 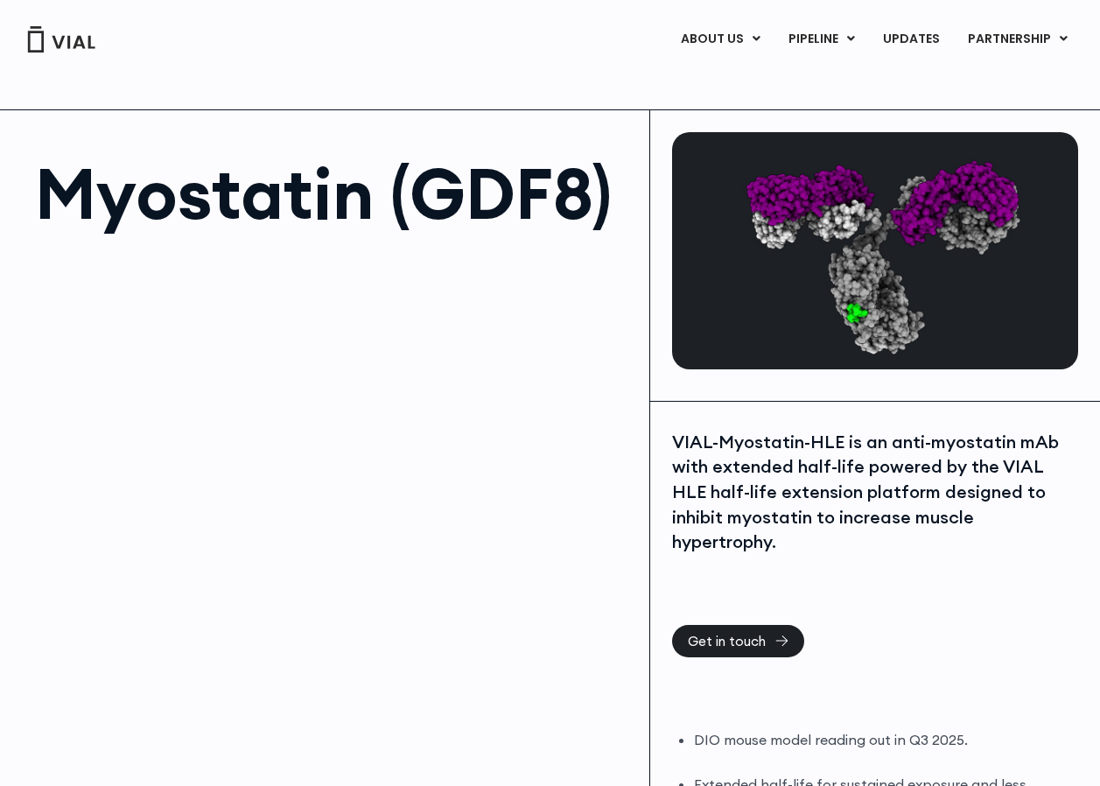 I want to click on a: Get in touch, so click(x=738, y=641).